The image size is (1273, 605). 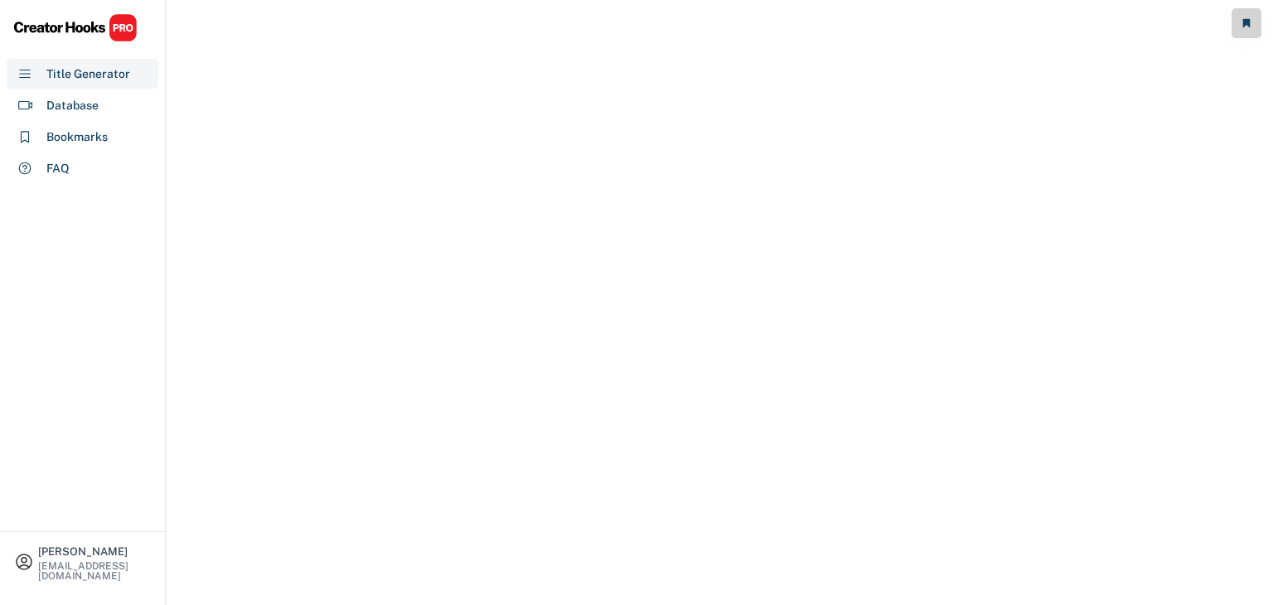 What do you see at coordinates (58, 168) in the screenshot?
I see `div: FAQ` at bounding box center [58, 168].